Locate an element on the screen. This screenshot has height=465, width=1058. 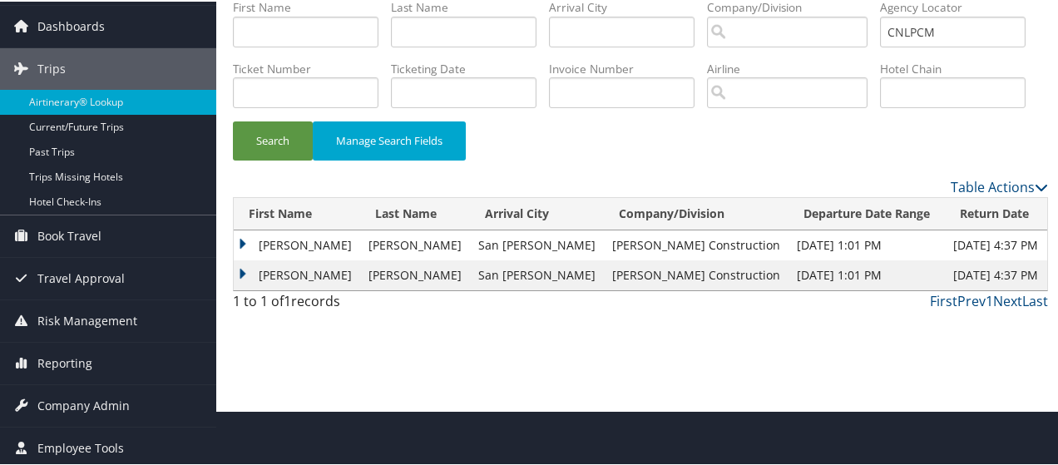
label: Ticket Number is located at coordinates (312, 67).